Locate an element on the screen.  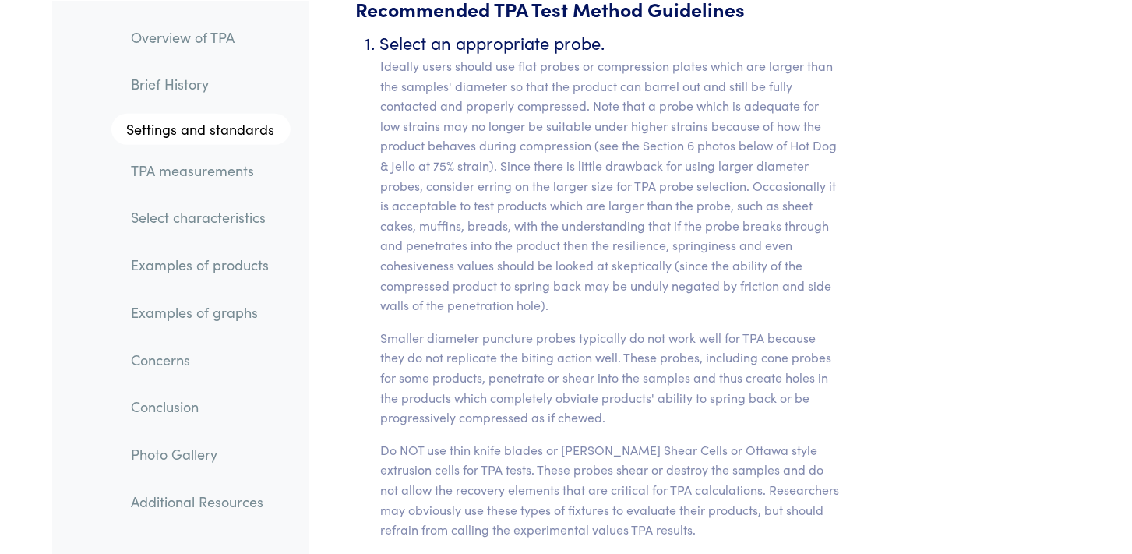
a: Select characteristics is located at coordinates (205, 217).